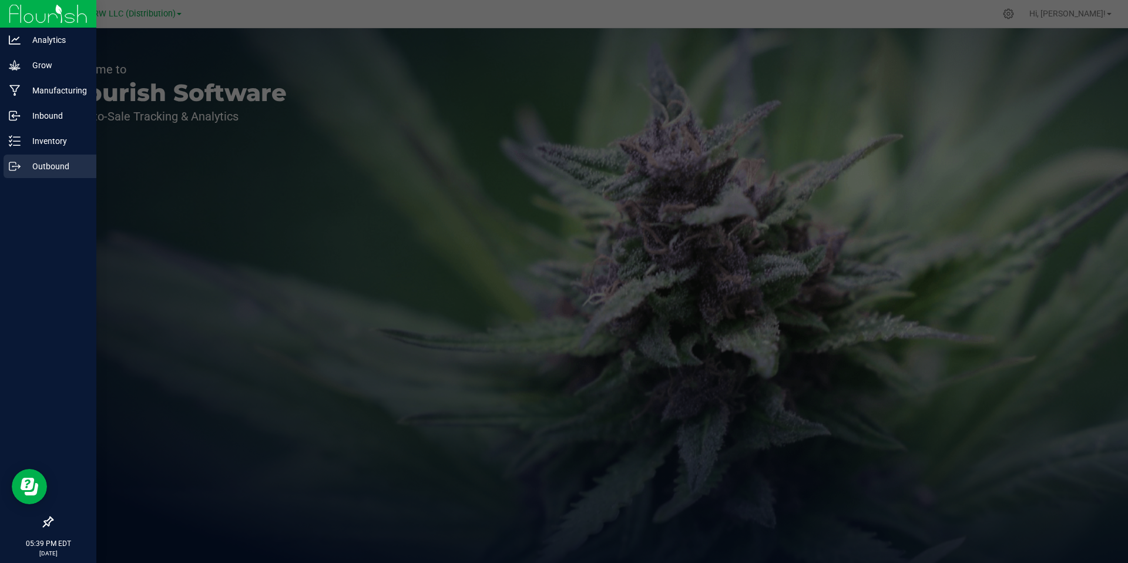  Describe the element at coordinates (15, 166) in the screenshot. I see `inline-svg: Outbound` at that location.